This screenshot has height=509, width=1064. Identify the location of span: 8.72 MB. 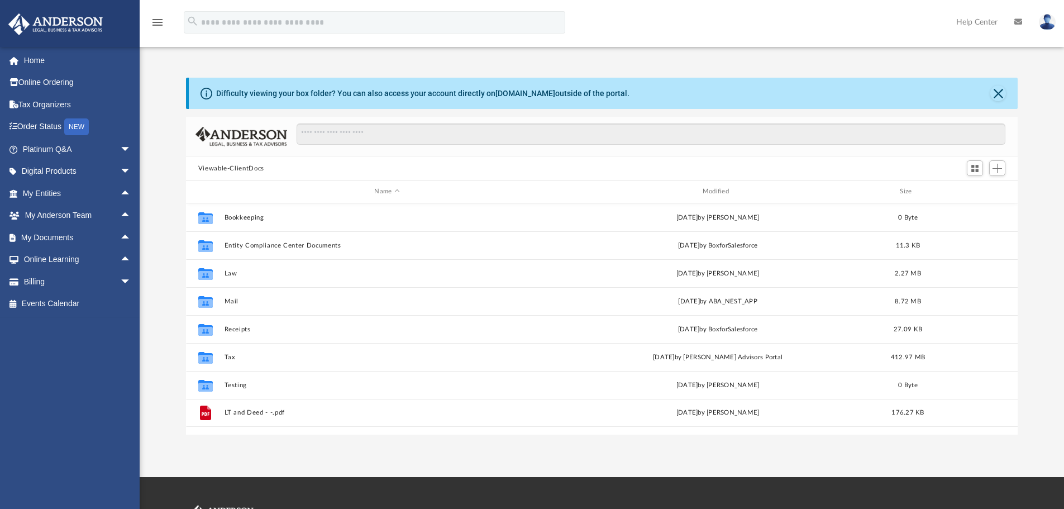
(908, 301).